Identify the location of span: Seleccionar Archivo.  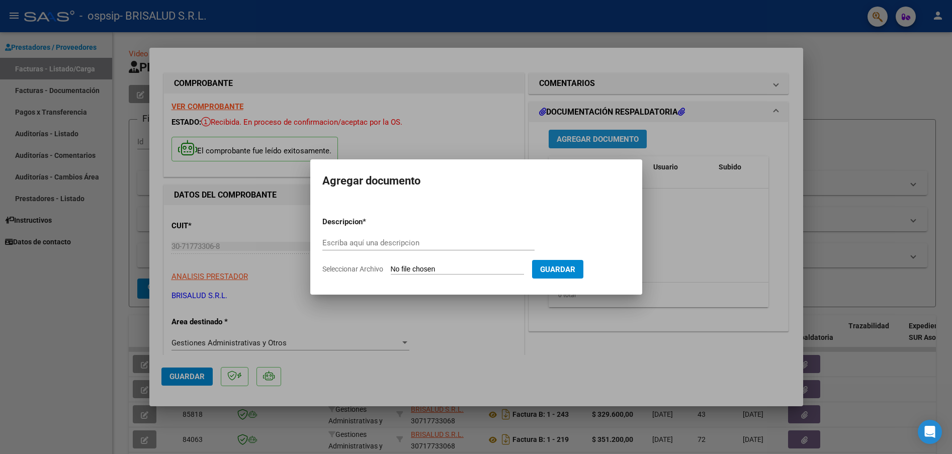
(352, 269).